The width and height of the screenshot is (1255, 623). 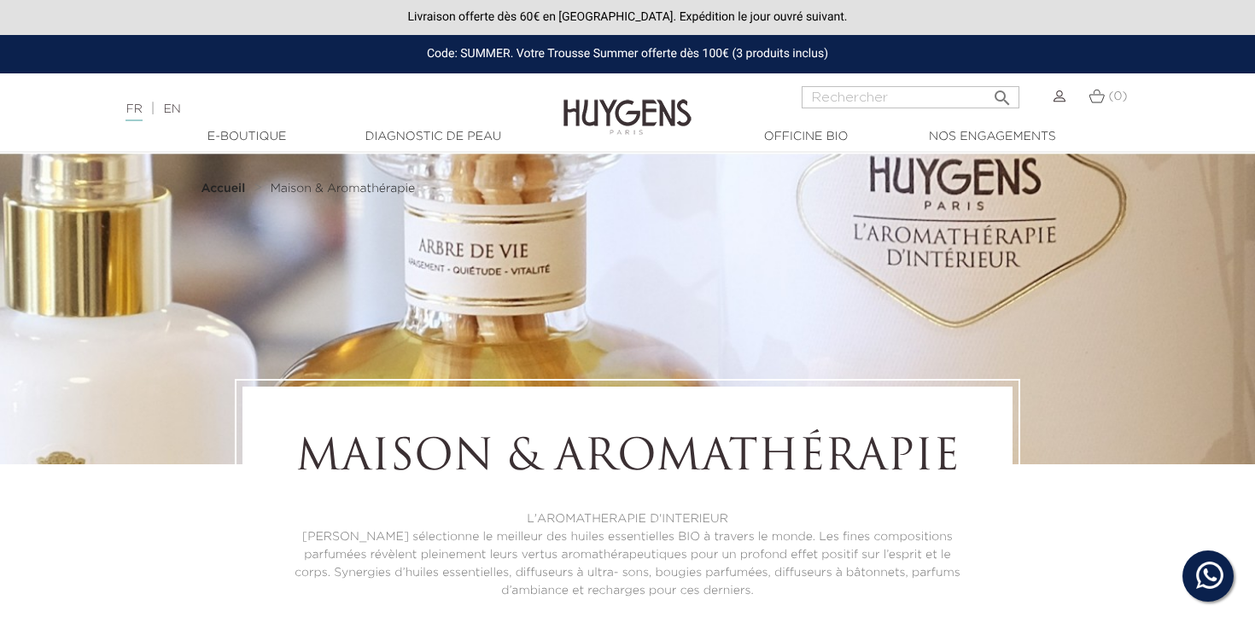 I want to click on span: Maison & Aromathérapie, so click(x=342, y=189).